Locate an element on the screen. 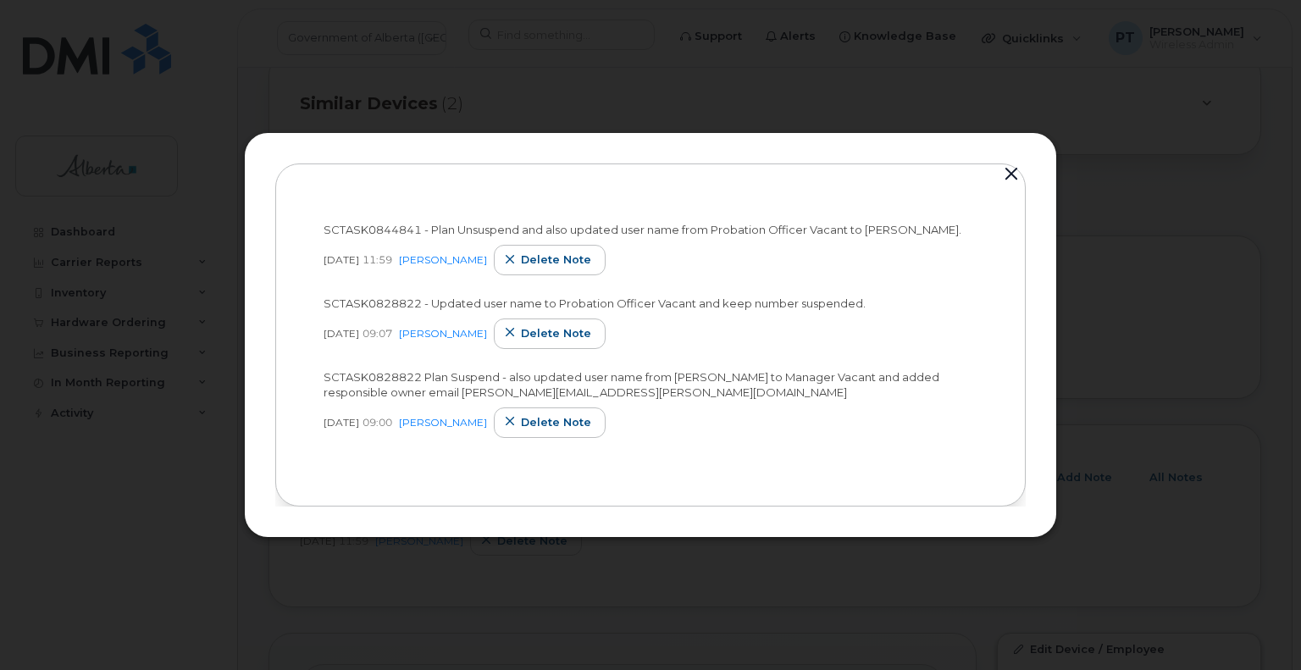 The image size is (1301, 670). span: 09:00 is located at coordinates (377, 422).